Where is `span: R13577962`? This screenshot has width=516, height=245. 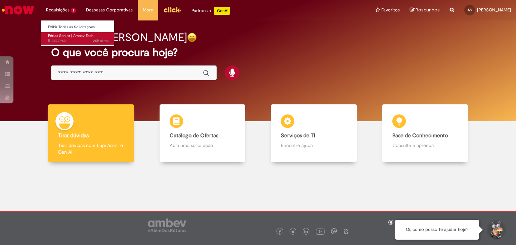 span: R13577962 is located at coordinates (78, 41).